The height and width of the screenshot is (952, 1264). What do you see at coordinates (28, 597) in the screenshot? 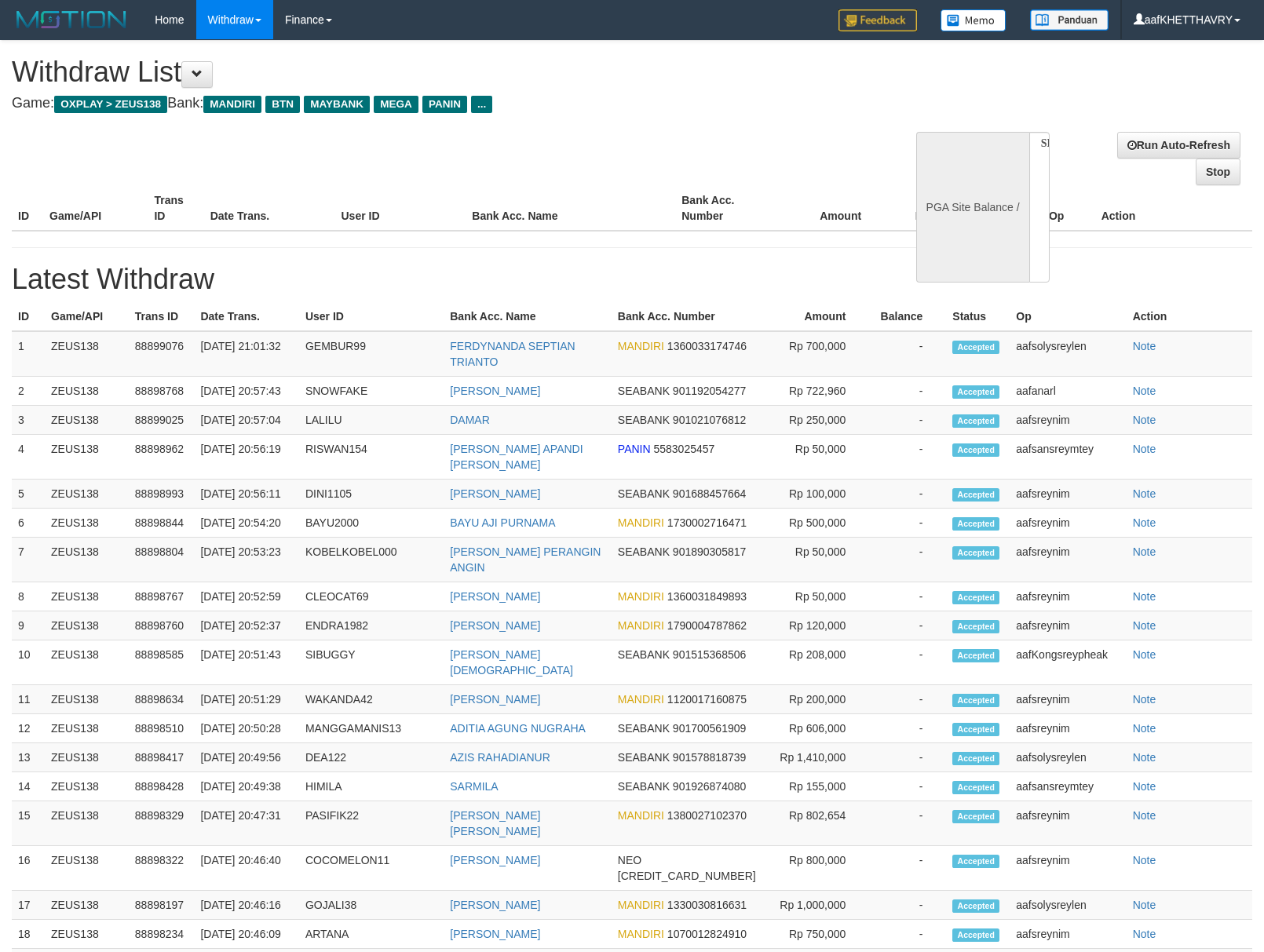
I see `td: 8` at bounding box center [28, 597].